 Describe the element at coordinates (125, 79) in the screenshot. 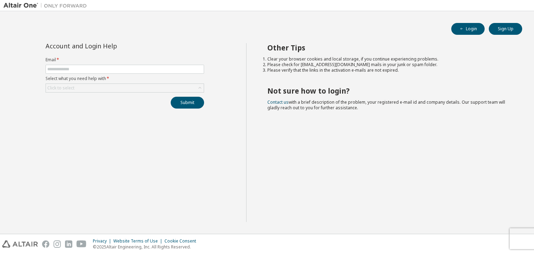

I see `label: Select what you need help with` at that location.